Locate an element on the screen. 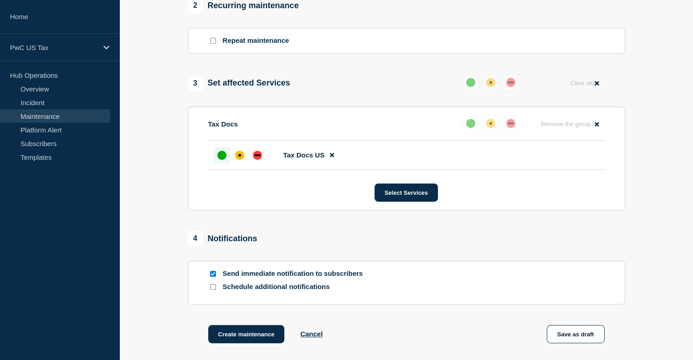 The width and height of the screenshot is (693, 360). input: Send immediate notification to subscribers is located at coordinates (213, 274).